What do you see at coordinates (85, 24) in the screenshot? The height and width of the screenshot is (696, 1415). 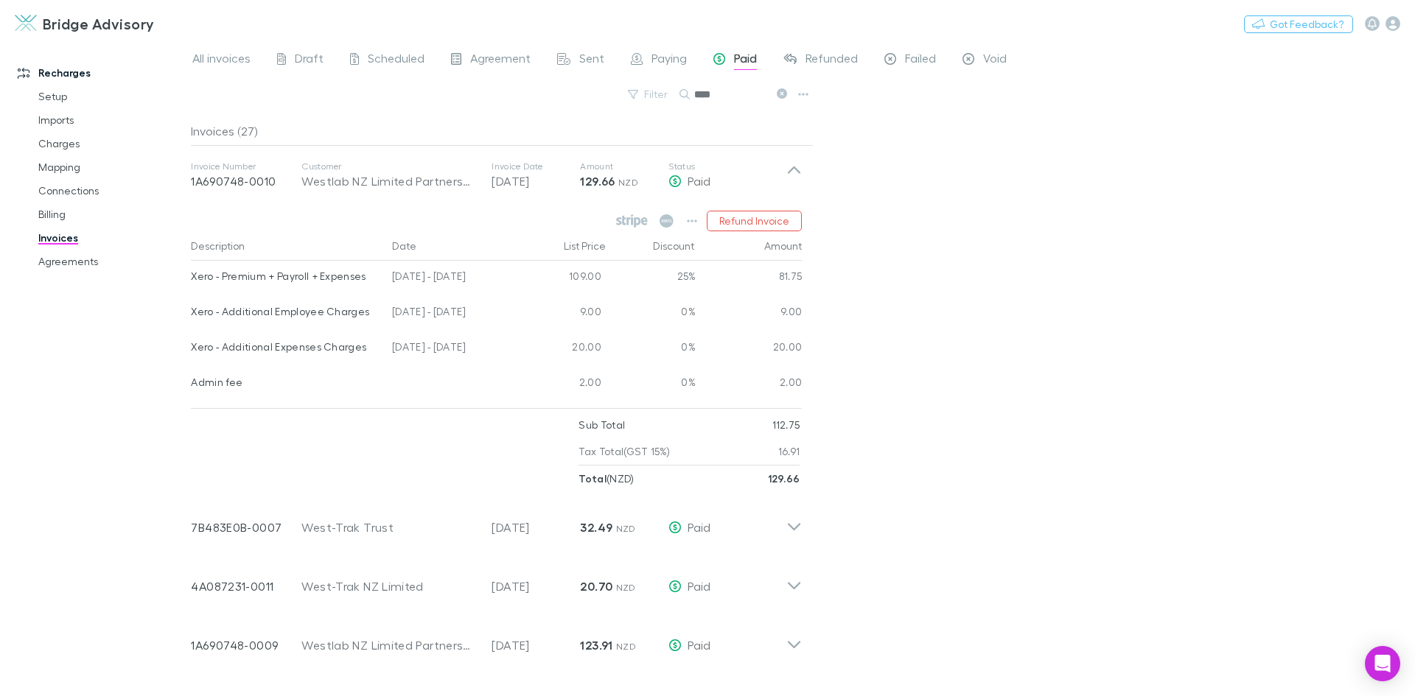 I see `a: Bridge Advisory` at bounding box center [85, 24].